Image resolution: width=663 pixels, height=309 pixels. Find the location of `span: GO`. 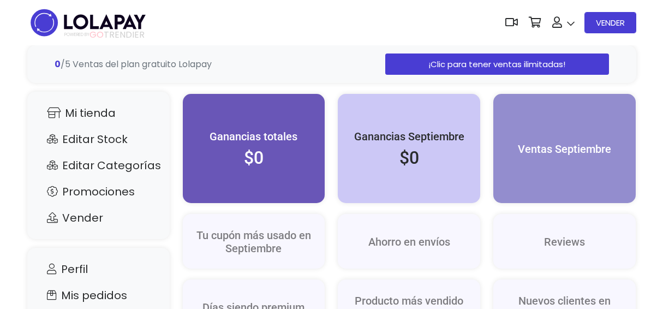

span: GO is located at coordinates (97, 34).